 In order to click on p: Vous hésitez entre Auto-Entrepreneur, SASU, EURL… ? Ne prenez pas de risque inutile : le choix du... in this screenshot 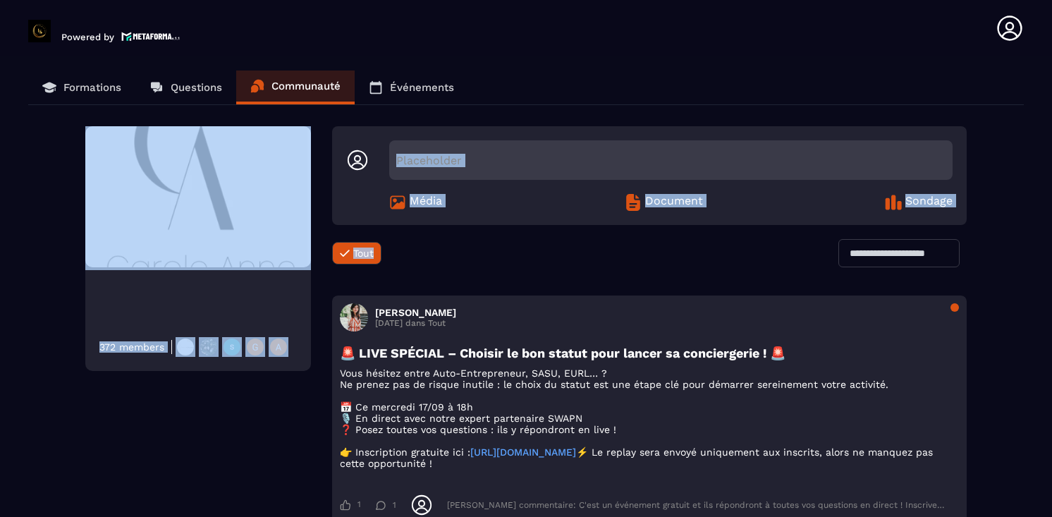, I will do `click(650, 418)`.